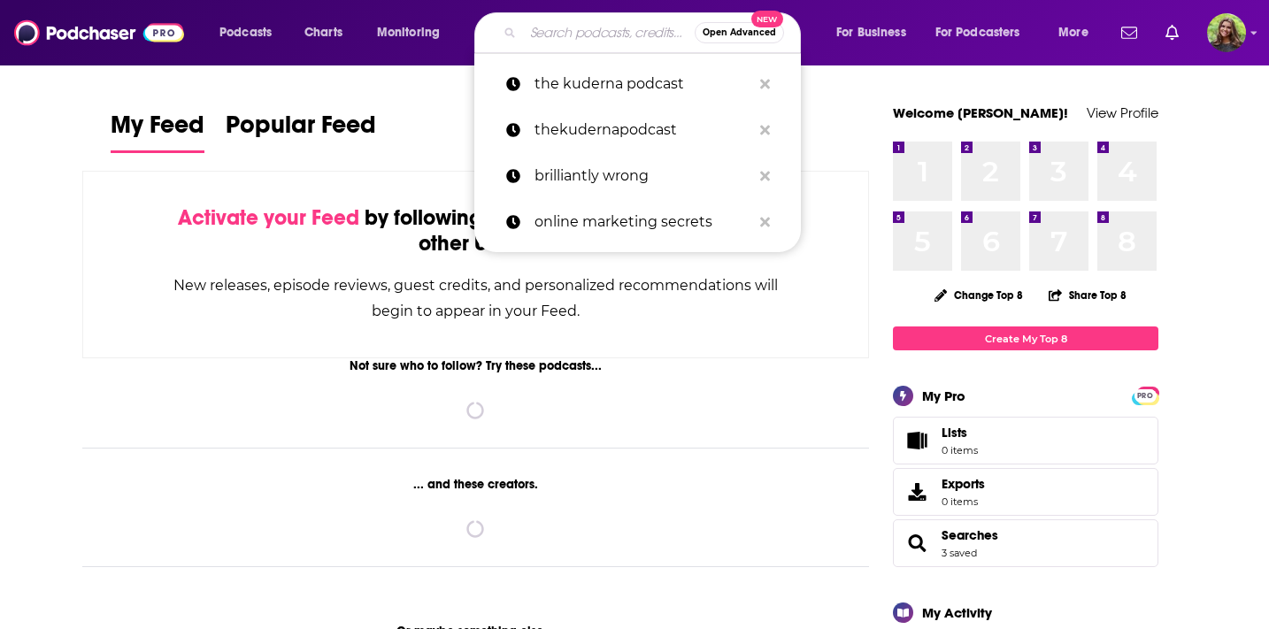  What do you see at coordinates (944, 396) in the screenshot?
I see `div: My Pro` at bounding box center [944, 396].